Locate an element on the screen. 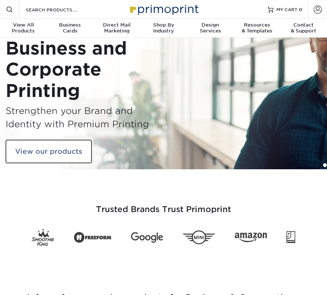 The height and width of the screenshot is (295, 327). img: Google is located at coordinates (147, 237).